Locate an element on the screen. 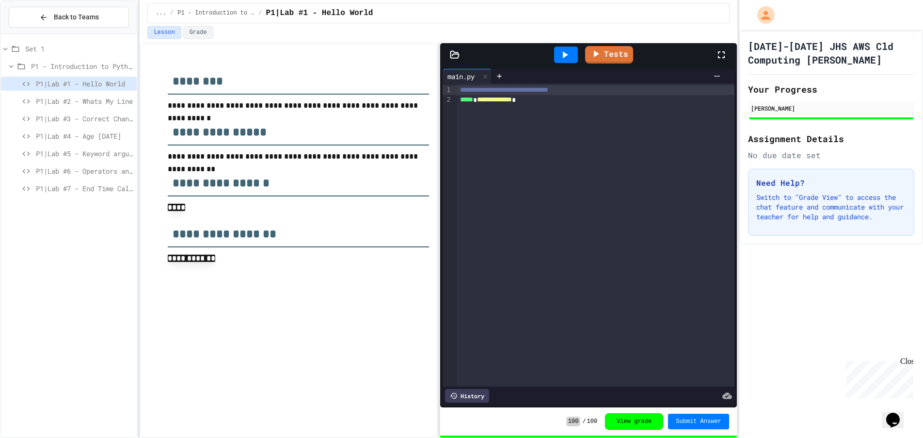 The height and width of the screenshot is (438, 923). a: Tests is located at coordinates (609, 55).